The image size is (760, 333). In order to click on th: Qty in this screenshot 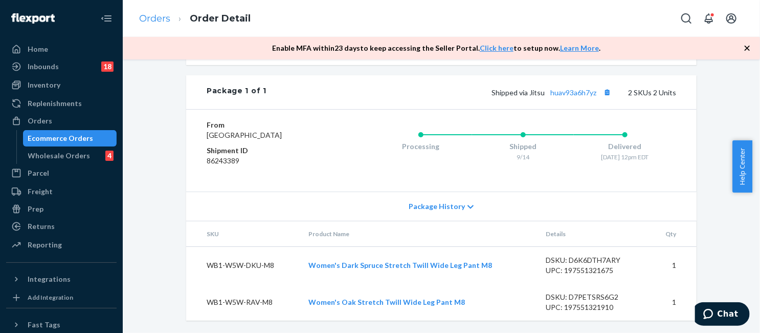, I will do `click(673, 234)`.